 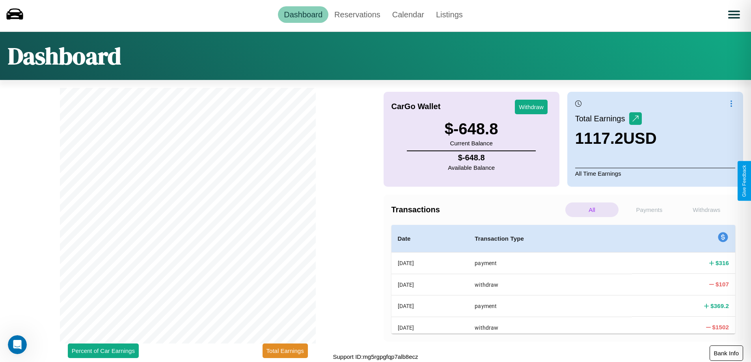 What do you see at coordinates (64, 56) in the screenshot?
I see `h1: Dashboard` at bounding box center [64, 56].